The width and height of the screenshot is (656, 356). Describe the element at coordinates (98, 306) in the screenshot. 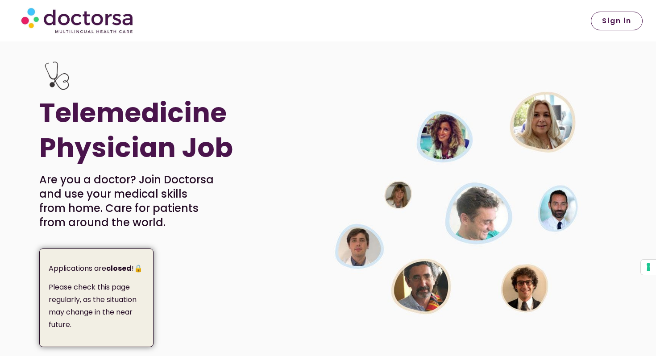

I see `p: Please check this page regularly, as the situation may change in the near future.` at that location.